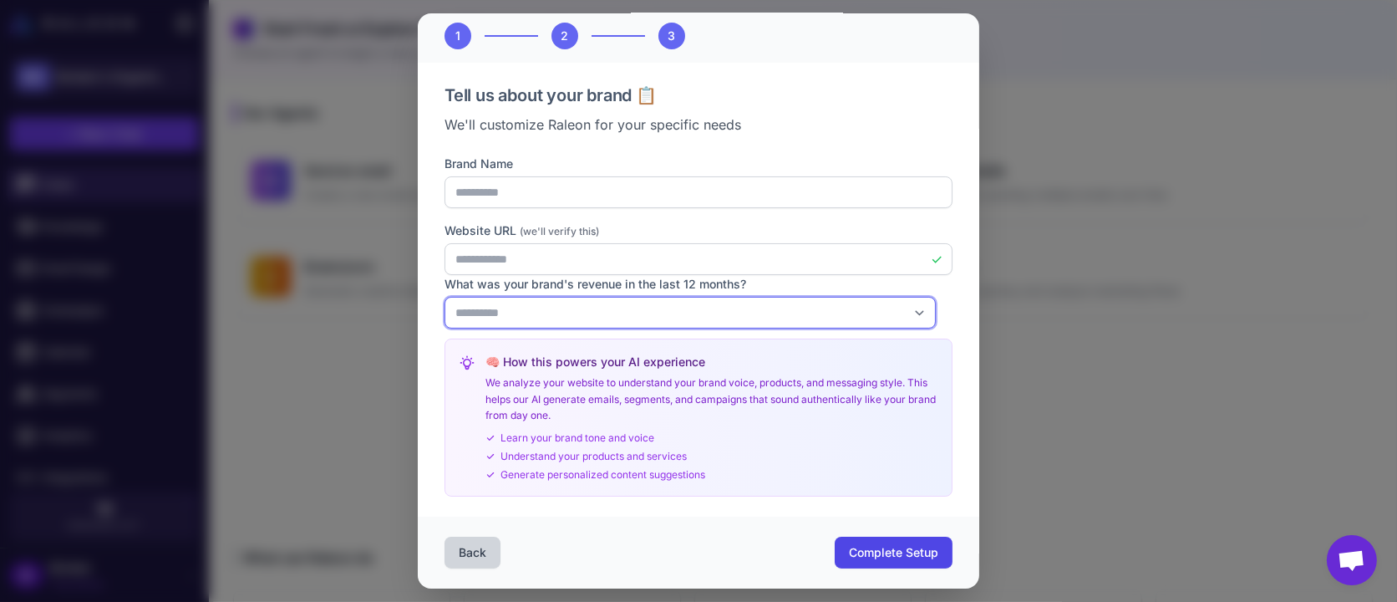 The height and width of the screenshot is (602, 1397). Describe the element at coordinates (699, 95) in the screenshot. I see `h3: Tell us about your brand 📋` at that location.